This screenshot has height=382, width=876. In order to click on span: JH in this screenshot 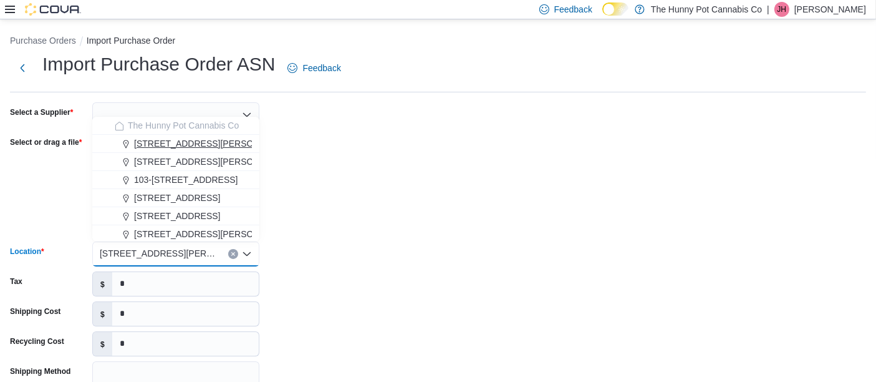, I will do `click(782, 9)`.